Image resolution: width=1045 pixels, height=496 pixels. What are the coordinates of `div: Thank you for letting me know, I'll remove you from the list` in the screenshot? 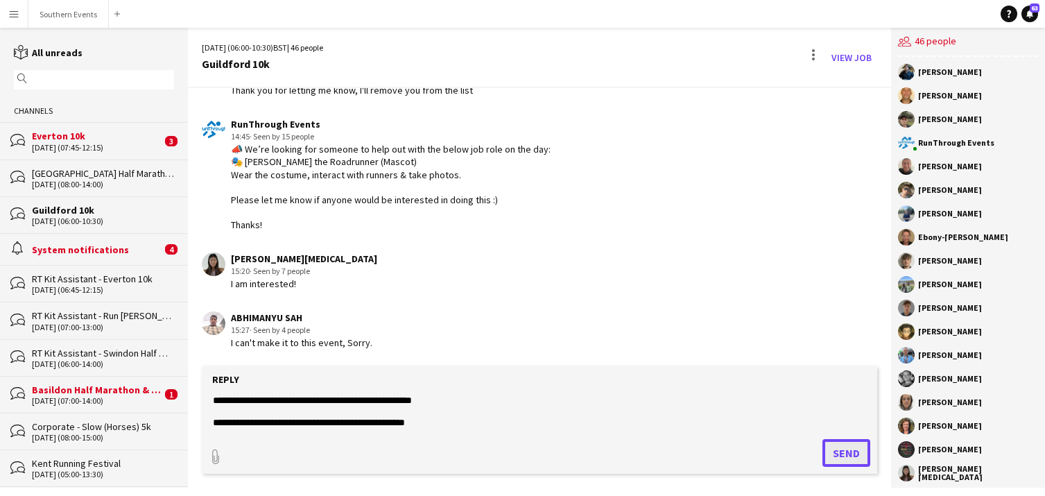 It's located at (352, 90).